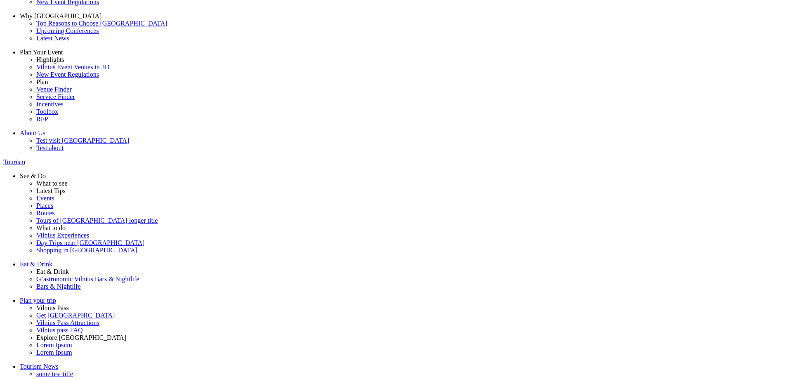 The width and height of the screenshot is (786, 379). What do you see at coordinates (41, 52) in the screenshot?
I see `span: Plan Your Event` at bounding box center [41, 52].